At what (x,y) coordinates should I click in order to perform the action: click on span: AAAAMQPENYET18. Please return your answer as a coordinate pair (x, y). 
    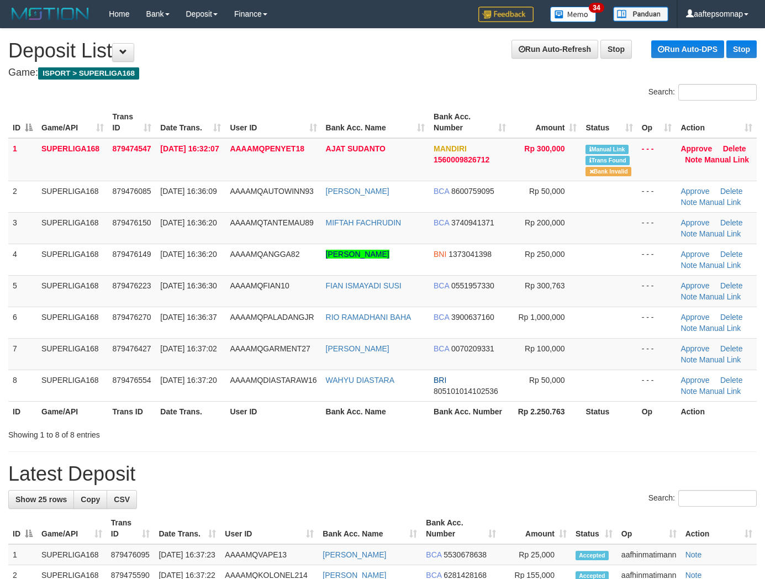
    Looking at the image, I should click on (267, 149).